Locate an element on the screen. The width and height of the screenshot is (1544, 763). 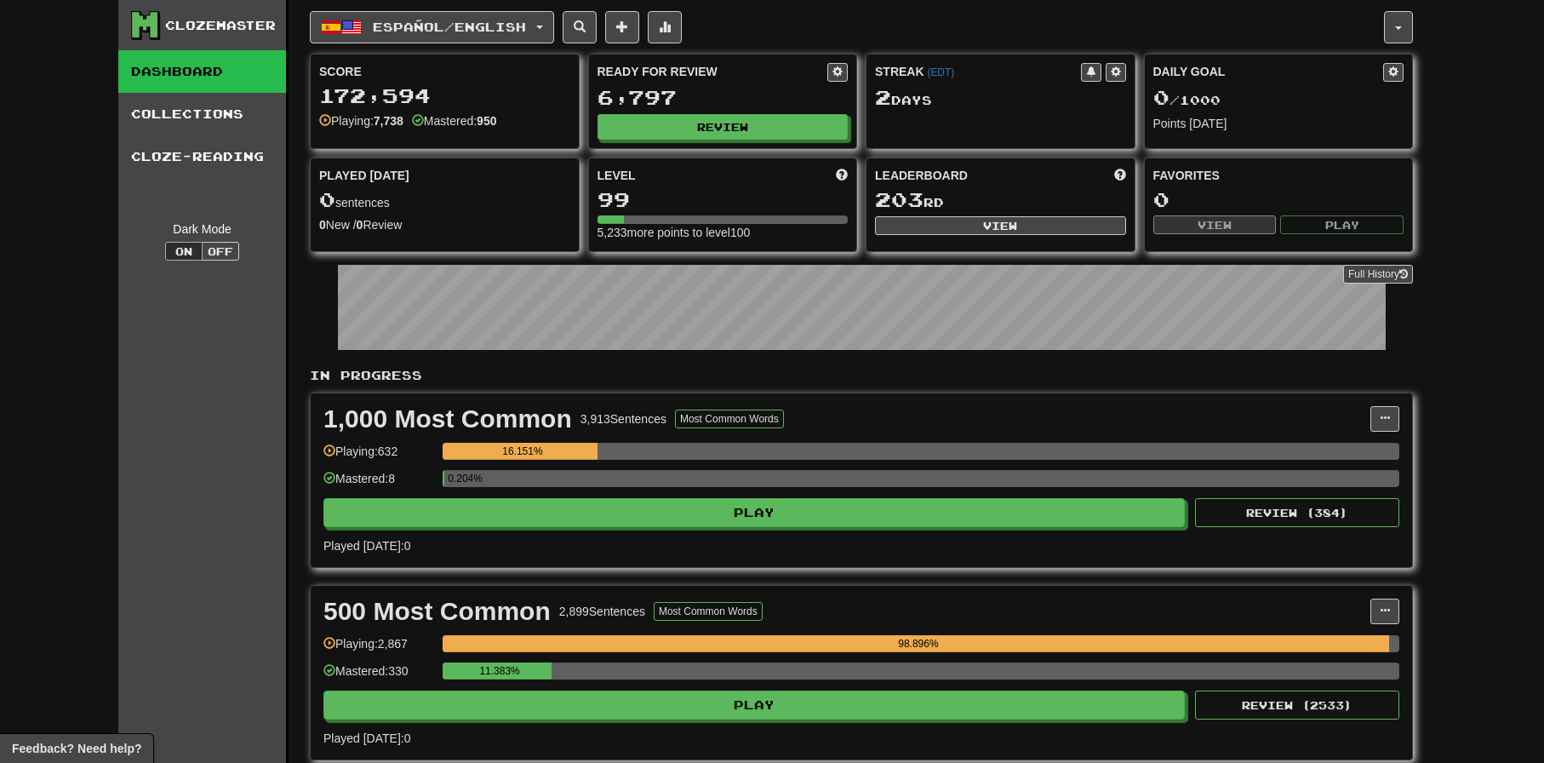
span: 2 is located at coordinates (883, 97).